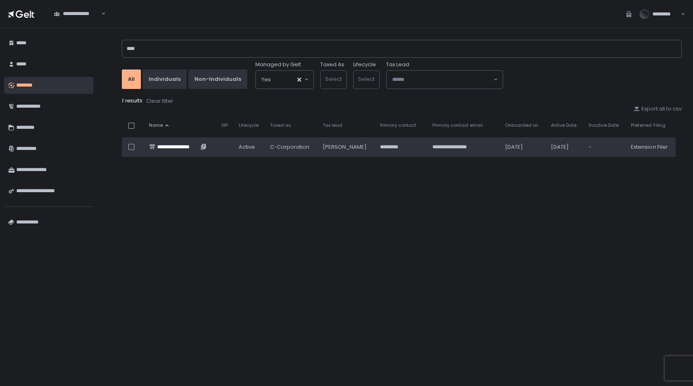  What do you see at coordinates (131, 79) in the screenshot?
I see `button: All` at bounding box center [131, 79].